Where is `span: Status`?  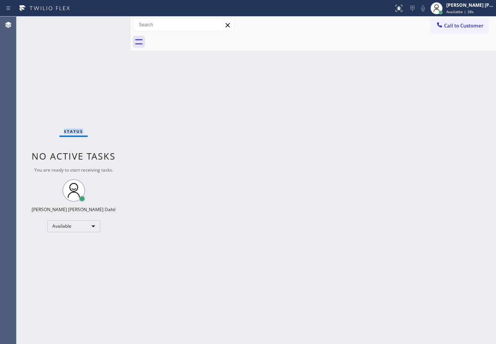 span: Status is located at coordinates (73, 131).